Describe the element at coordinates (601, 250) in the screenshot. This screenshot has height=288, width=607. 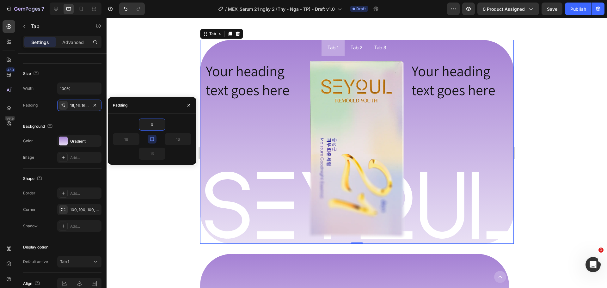
I see `span: 1` at that location.